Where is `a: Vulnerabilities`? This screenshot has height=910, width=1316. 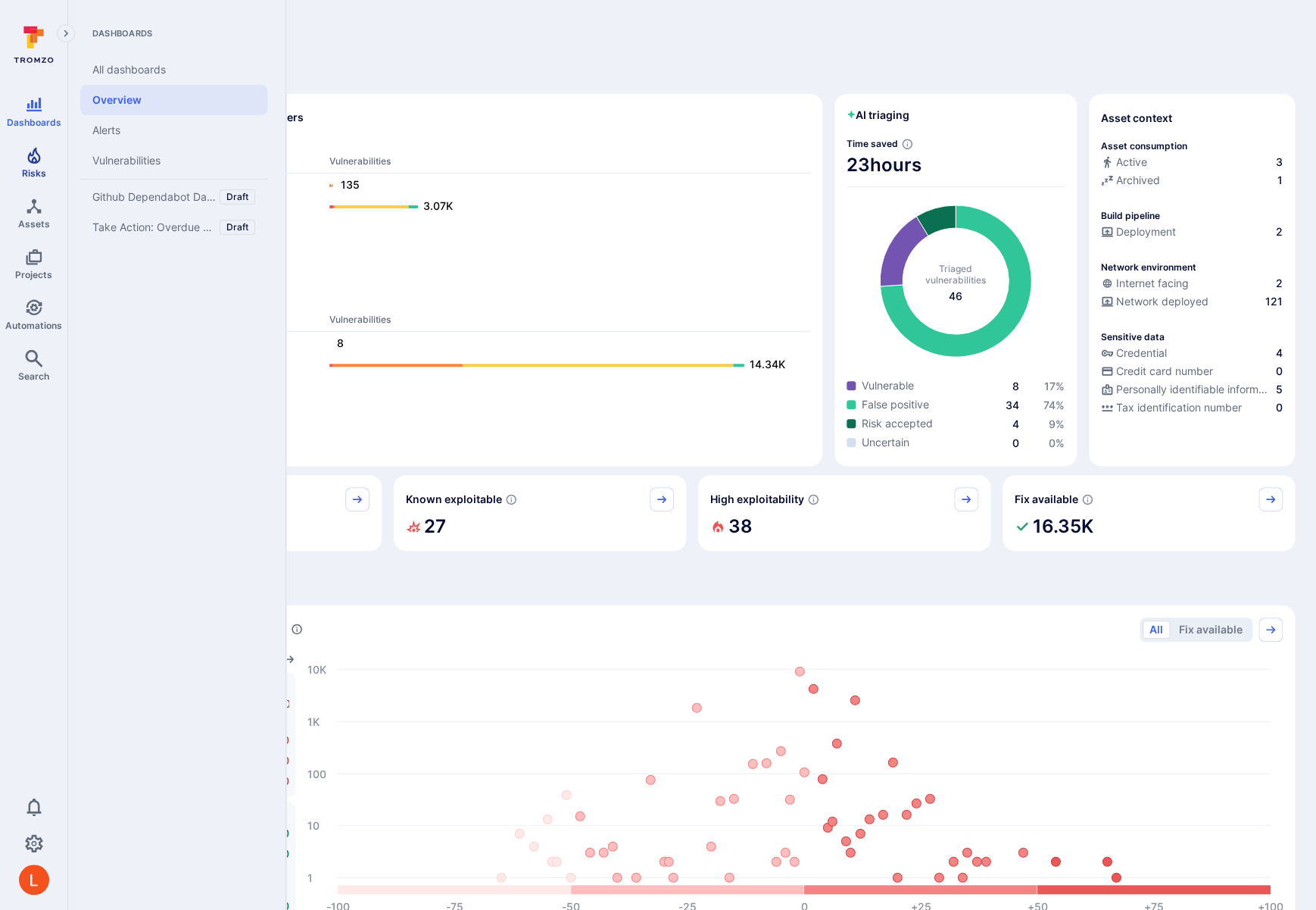 a: Vulnerabilities is located at coordinates (174, 160).